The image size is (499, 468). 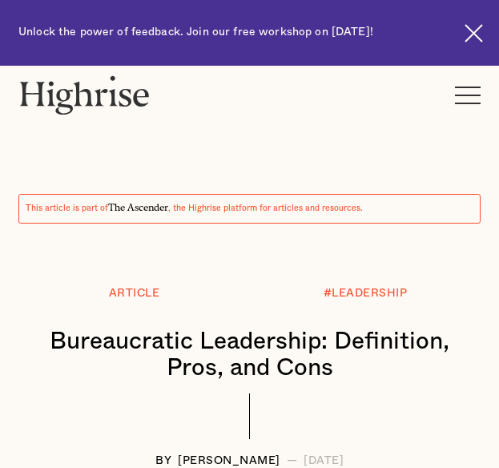 What do you see at coordinates (366, 293) in the screenshot?
I see `div: #LEADERSHIP` at bounding box center [366, 293].